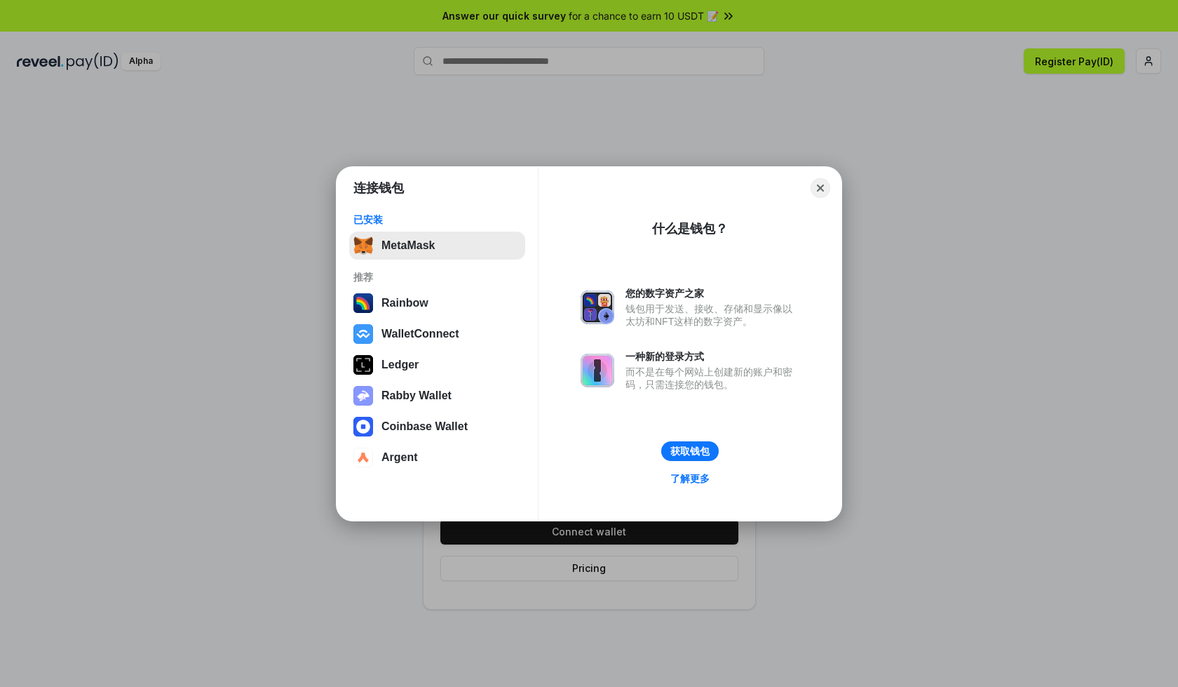 This screenshot has height=687, width=1178. What do you see at coordinates (690, 451) in the screenshot?
I see `div: 获取钱包` at bounding box center [690, 451].